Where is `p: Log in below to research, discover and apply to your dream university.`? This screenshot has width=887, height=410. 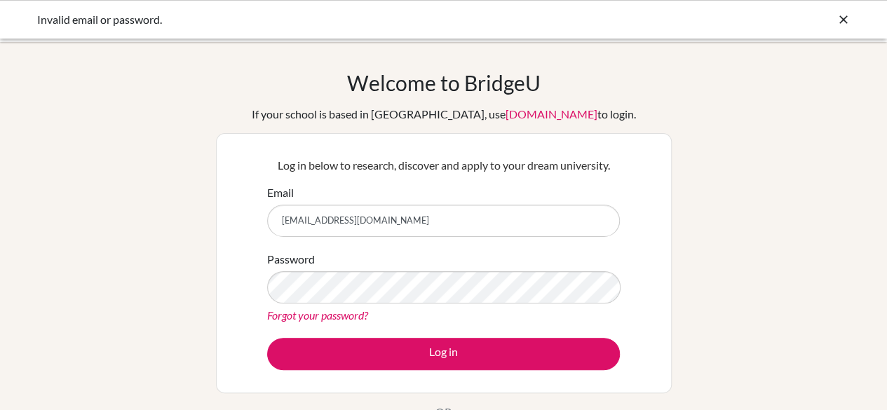 p: Log in below to research, discover and apply to your dream university. is located at coordinates (443, 165).